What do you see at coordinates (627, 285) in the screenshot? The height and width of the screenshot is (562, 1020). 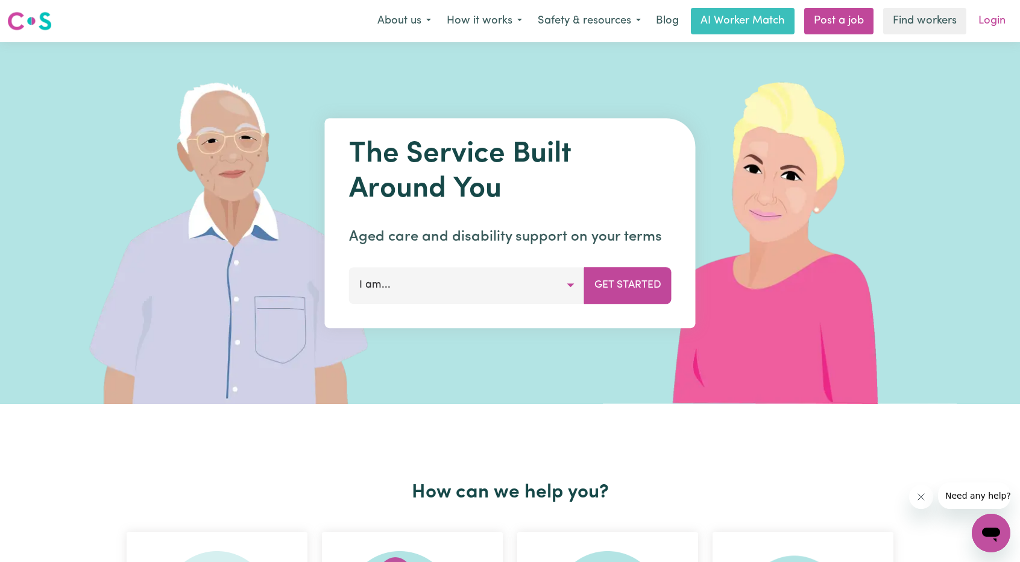 I see `button: Get Started` at bounding box center [627, 285].